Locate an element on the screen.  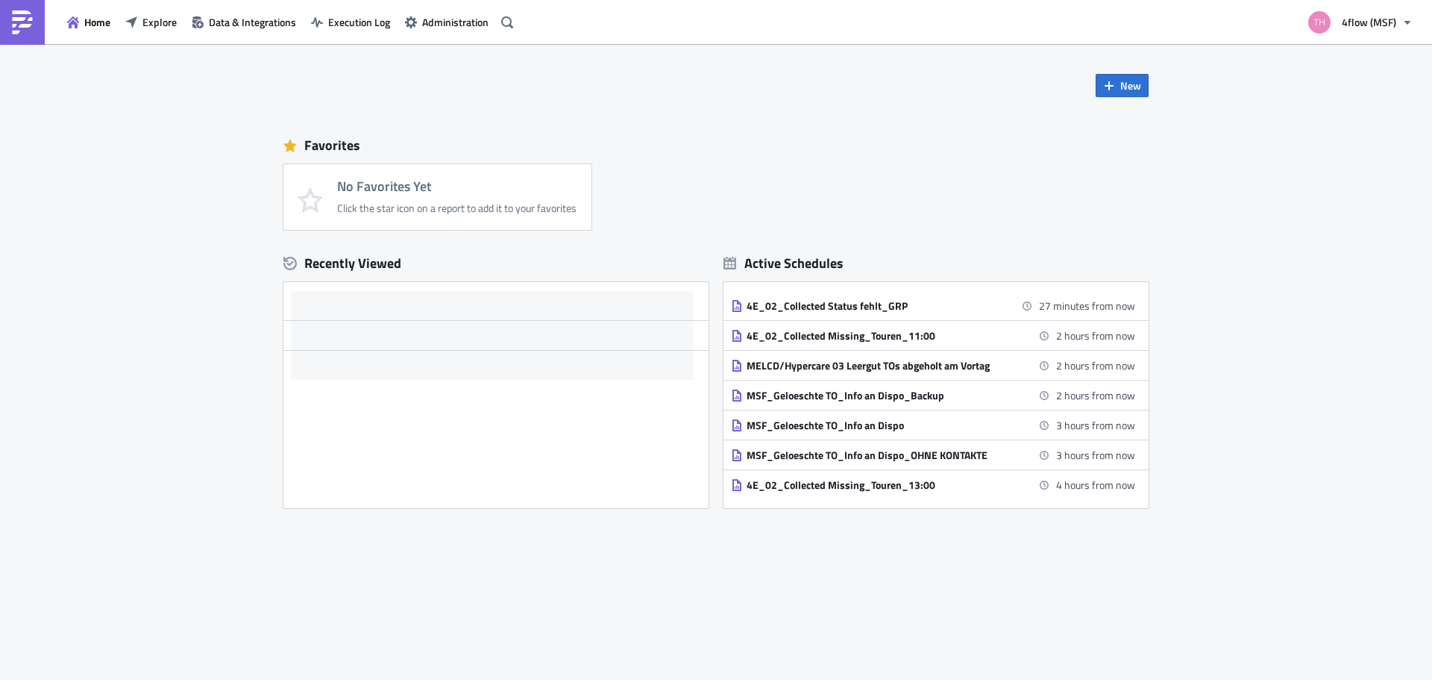
span: Explore is located at coordinates (160, 22).